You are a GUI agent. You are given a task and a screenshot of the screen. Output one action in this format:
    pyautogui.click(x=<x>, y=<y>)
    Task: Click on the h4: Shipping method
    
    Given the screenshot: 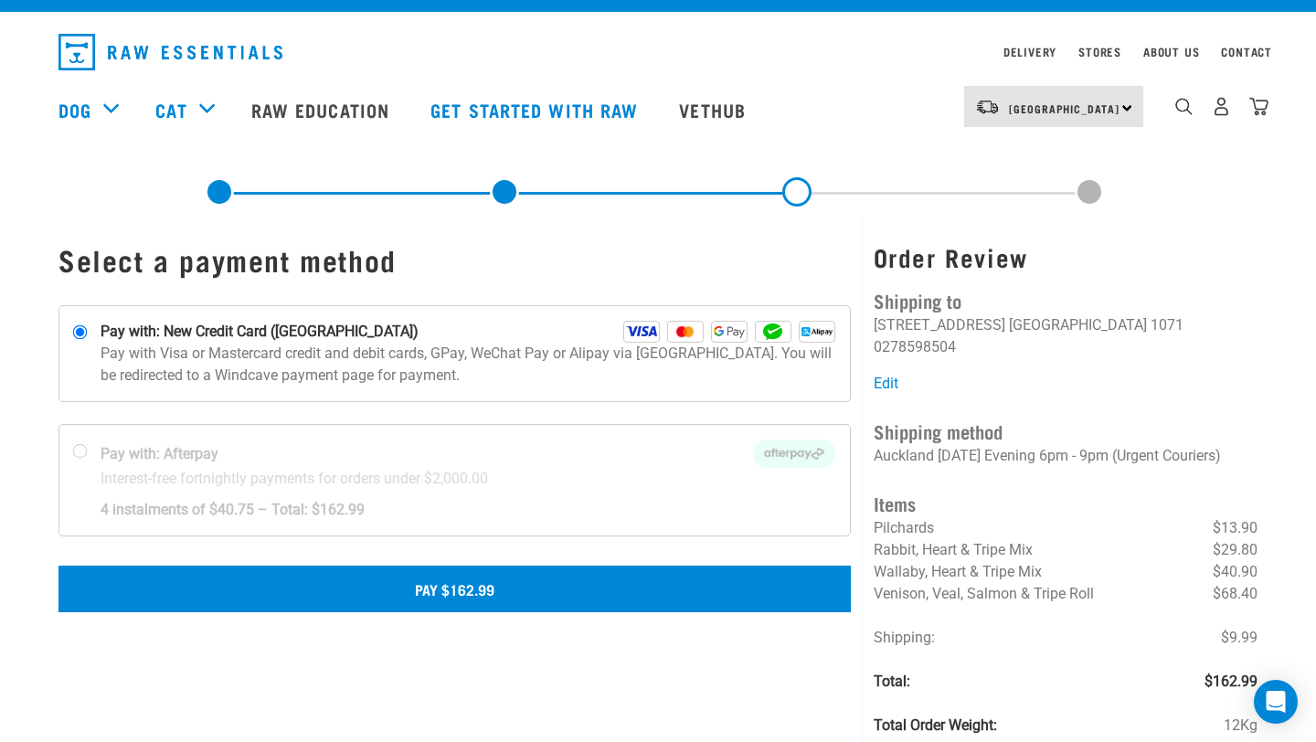 What is the action you would take?
    pyautogui.click(x=1066, y=430)
    